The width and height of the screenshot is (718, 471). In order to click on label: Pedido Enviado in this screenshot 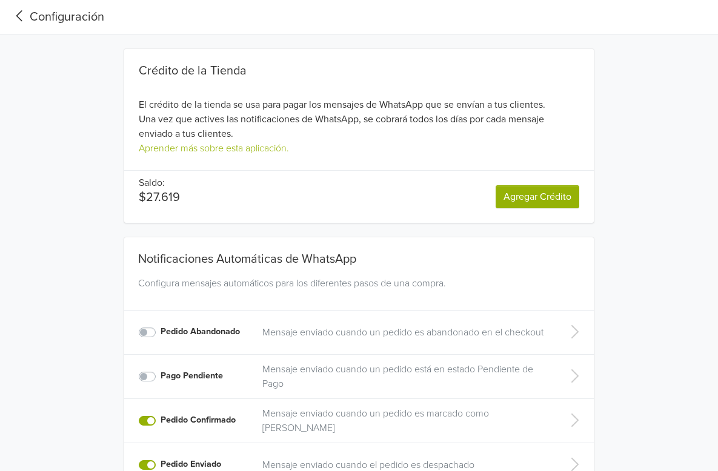, I will do `click(191, 465)`.